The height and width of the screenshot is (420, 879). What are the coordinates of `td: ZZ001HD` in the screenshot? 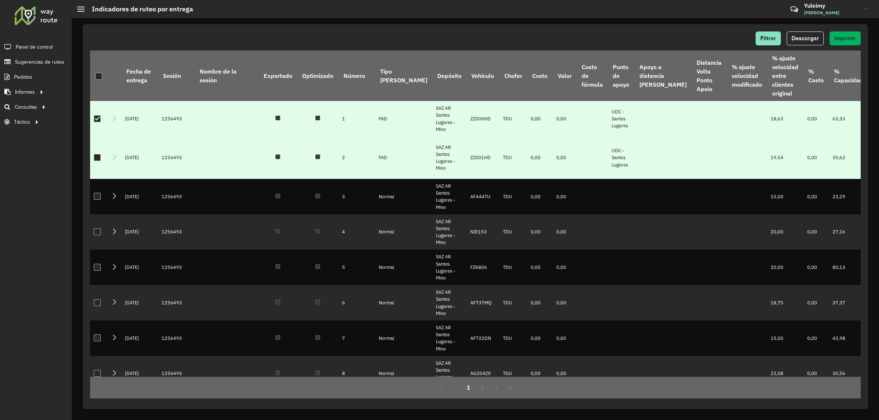 It's located at (483, 158).